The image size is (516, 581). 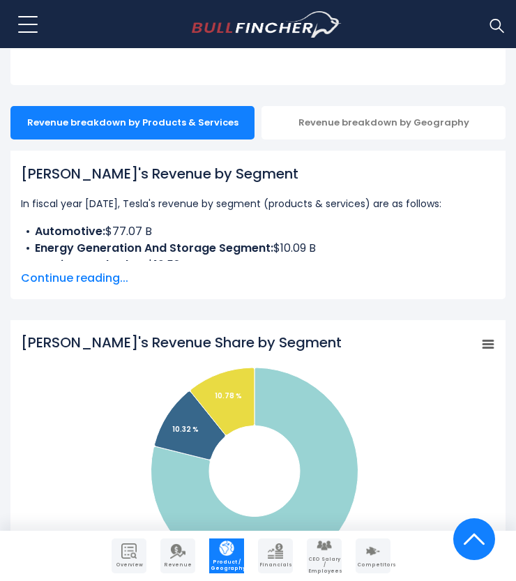 What do you see at coordinates (384, 123) in the screenshot?
I see `div: Revenue breakdown by Geography` at bounding box center [384, 123].